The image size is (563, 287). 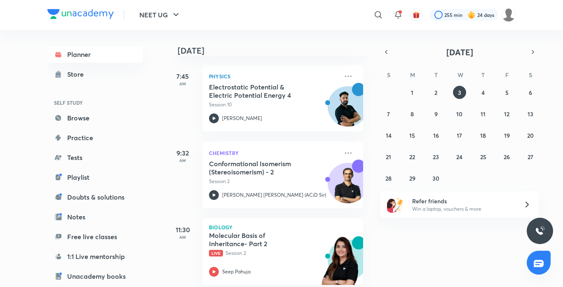 I want to click on abbr: September 6, 2025, so click(x=531, y=92).